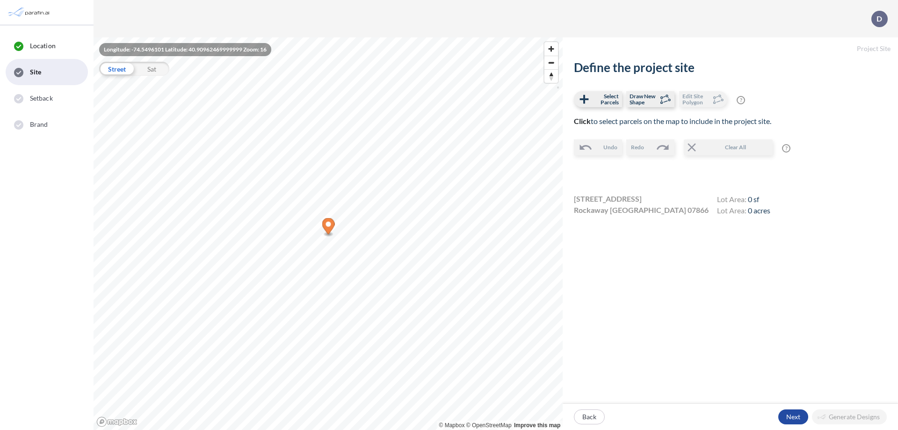 The image size is (898, 430). Describe the element at coordinates (537, 425) in the screenshot. I see `a: Improve this map` at that location.